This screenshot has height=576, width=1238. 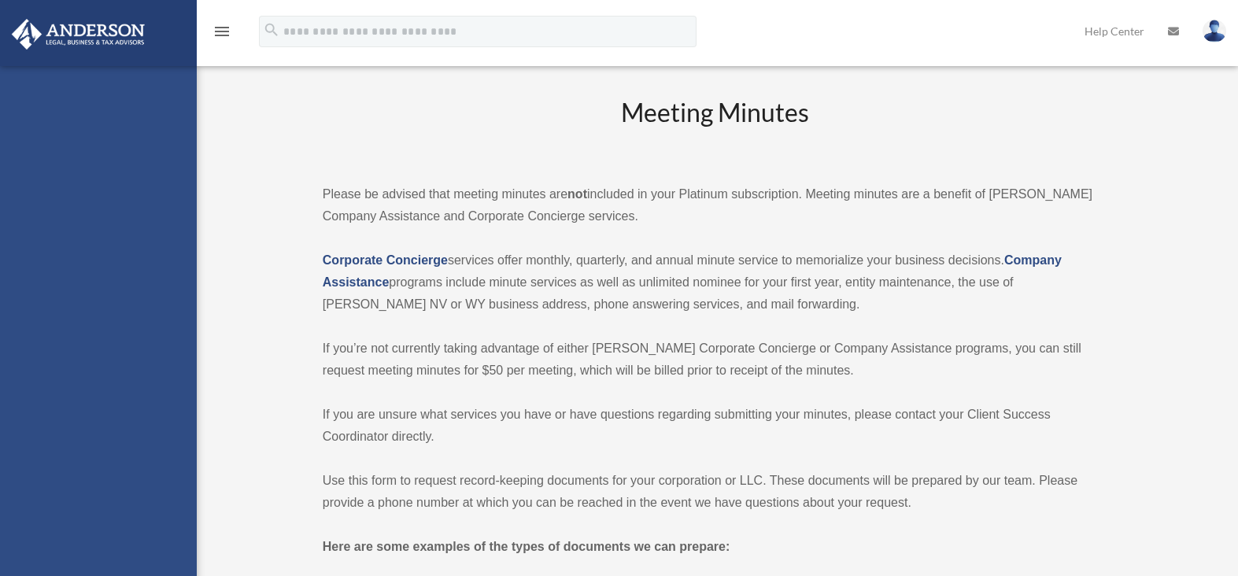 What do you see at coordinates (526, 546) in the screenshot?
I see `strong: Here are some examples of the types of documents we can prepare:` at bounding box center [526, 546].